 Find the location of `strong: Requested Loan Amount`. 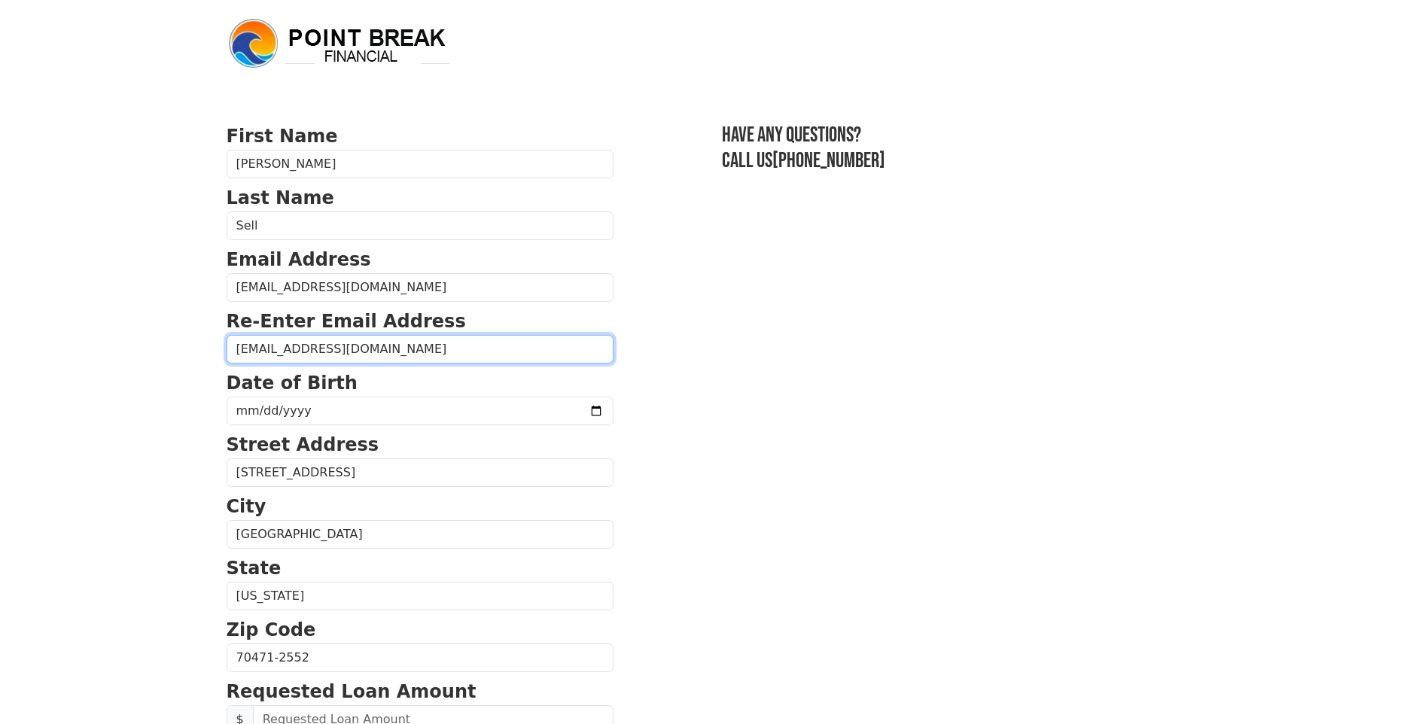

strong: Requested Loan Amount is located at coordinates (352, 692).